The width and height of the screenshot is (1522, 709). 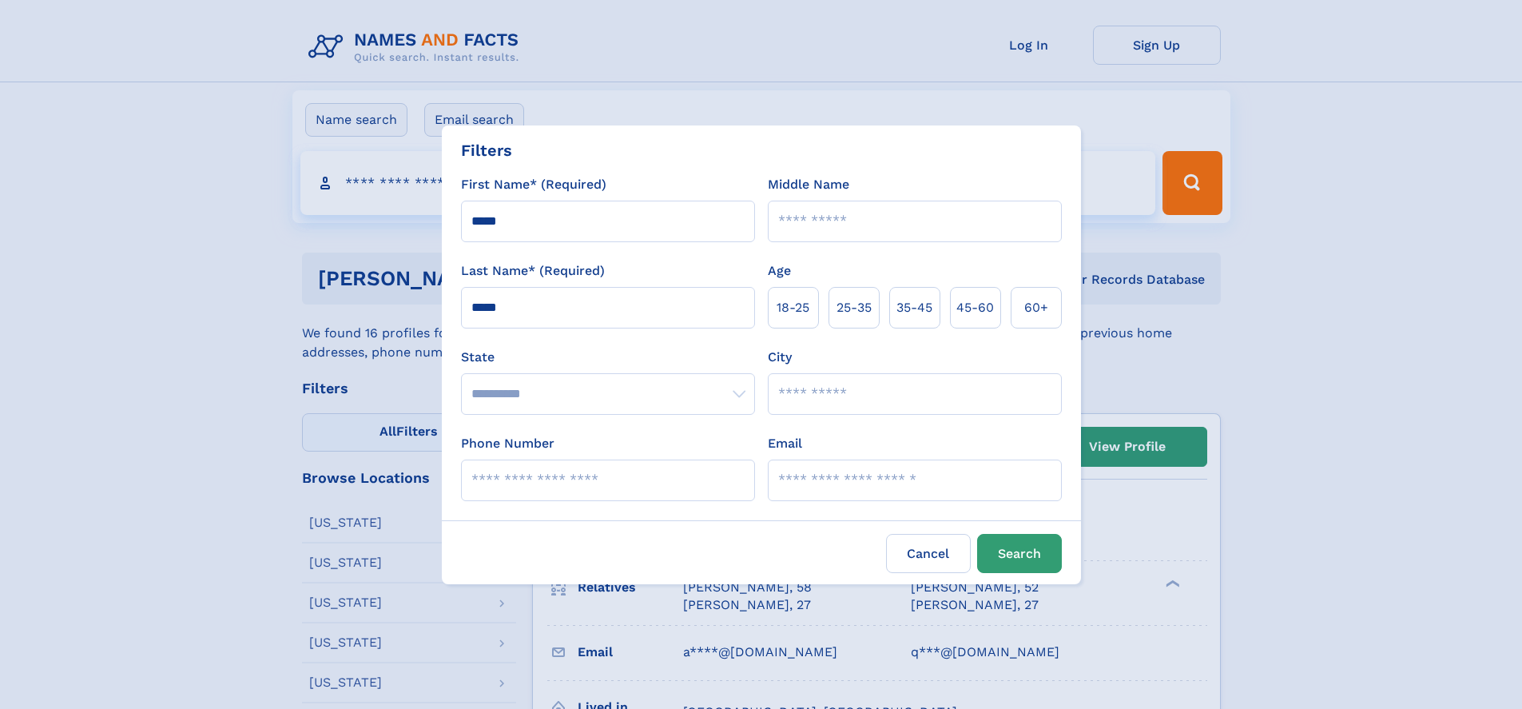 What do you see at coordinates (975, 308) in the screenshot?
I see `span: 45‑60` at bounding box center [975, 308].